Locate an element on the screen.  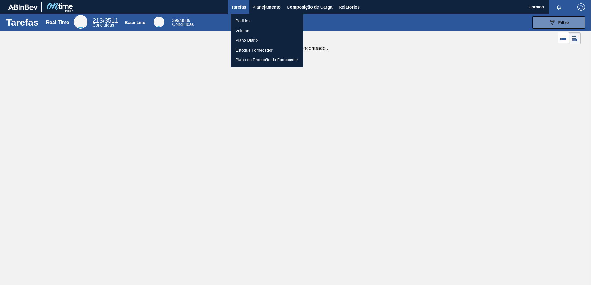
li: Volume is located at coordinates (267, 31).